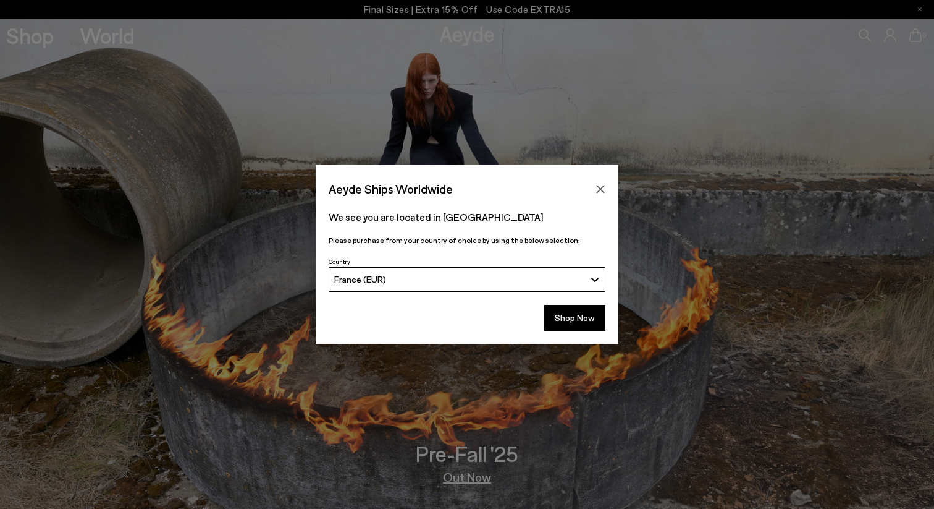 The image size is (934, 509). Describe the element at coordinates (360, 279) in the screenshot. I see `span: France (EUR)` at that location.